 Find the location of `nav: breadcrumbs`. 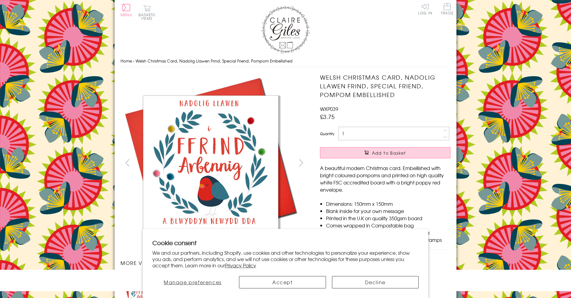

nav: breadcrumbs is located at coordinates (286, 61).